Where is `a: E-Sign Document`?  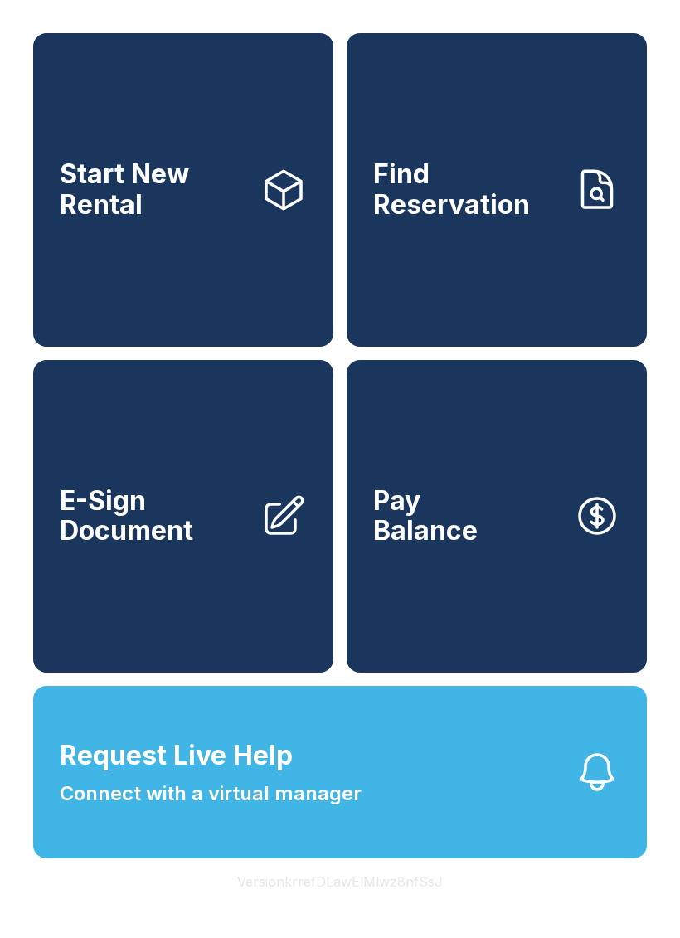 a: E-Sign Document is located at coordinates (183, 517).